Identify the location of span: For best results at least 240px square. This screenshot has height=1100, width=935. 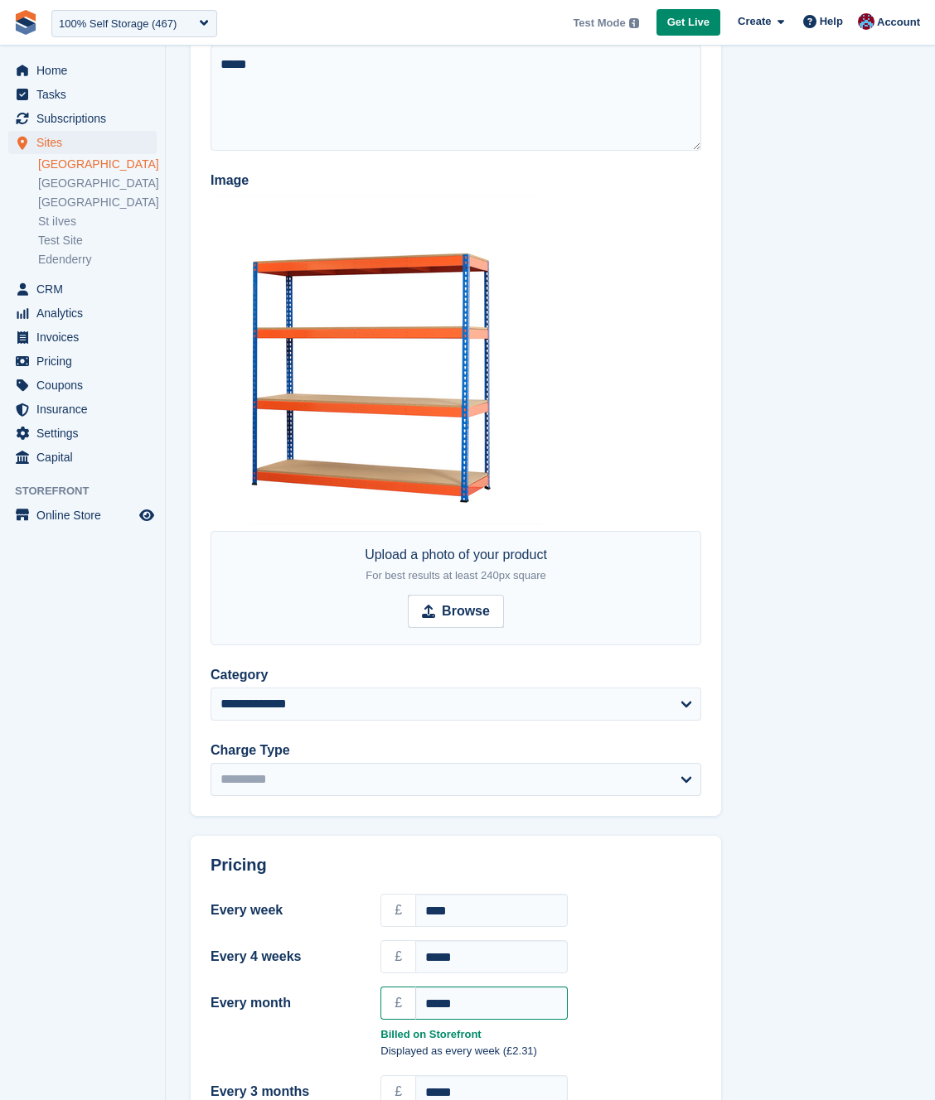
(456, 575).